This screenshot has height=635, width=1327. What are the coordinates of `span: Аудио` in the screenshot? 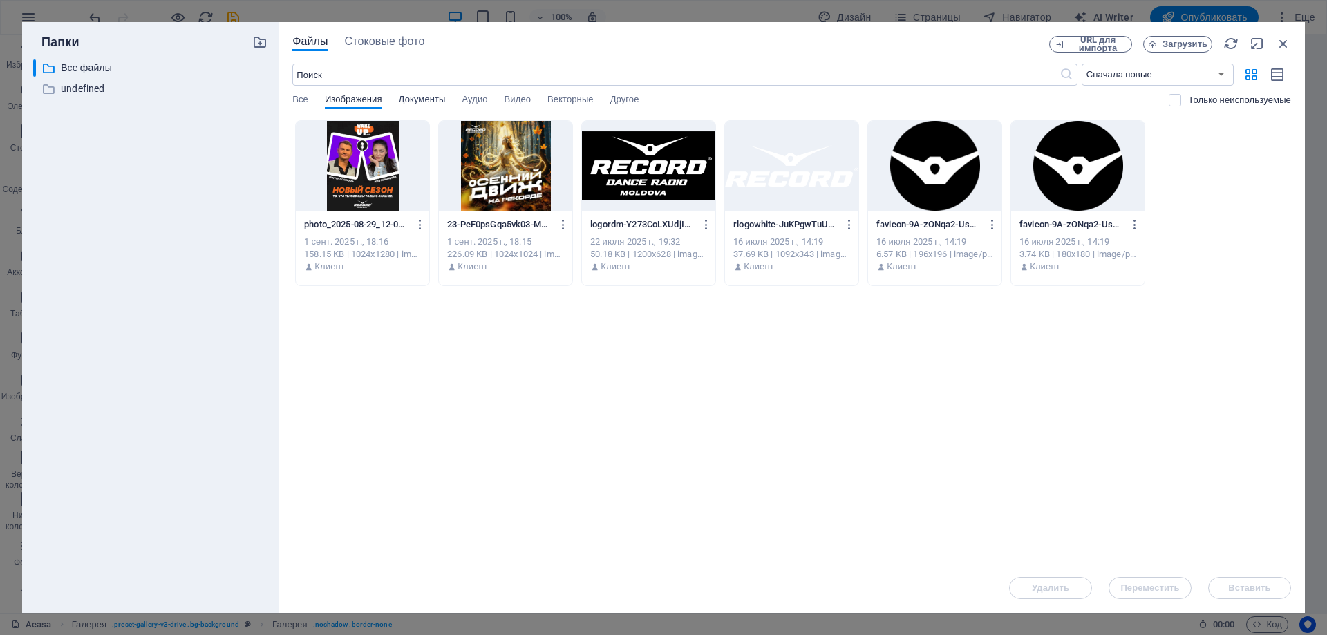 It's located at (474, 101).